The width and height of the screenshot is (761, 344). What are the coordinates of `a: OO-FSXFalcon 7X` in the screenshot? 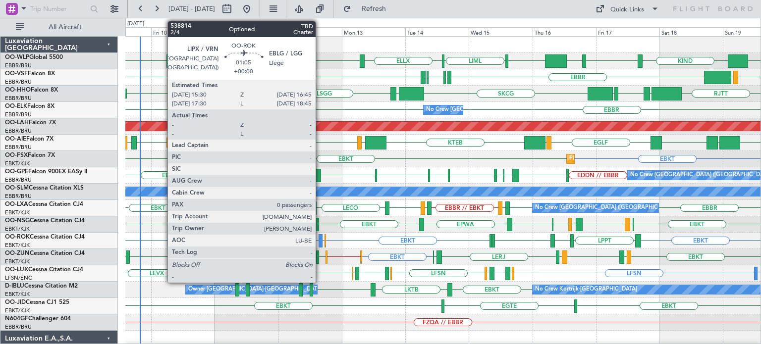 It's located at (30, 155).